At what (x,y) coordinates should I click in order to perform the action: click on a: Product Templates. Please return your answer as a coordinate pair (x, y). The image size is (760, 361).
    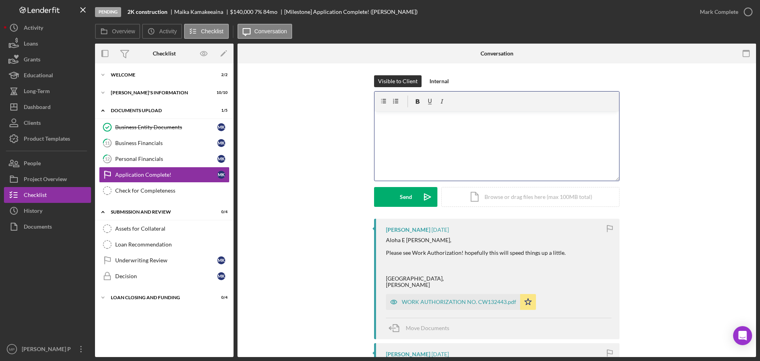
    Looking at the image, I should click on (47, 139).